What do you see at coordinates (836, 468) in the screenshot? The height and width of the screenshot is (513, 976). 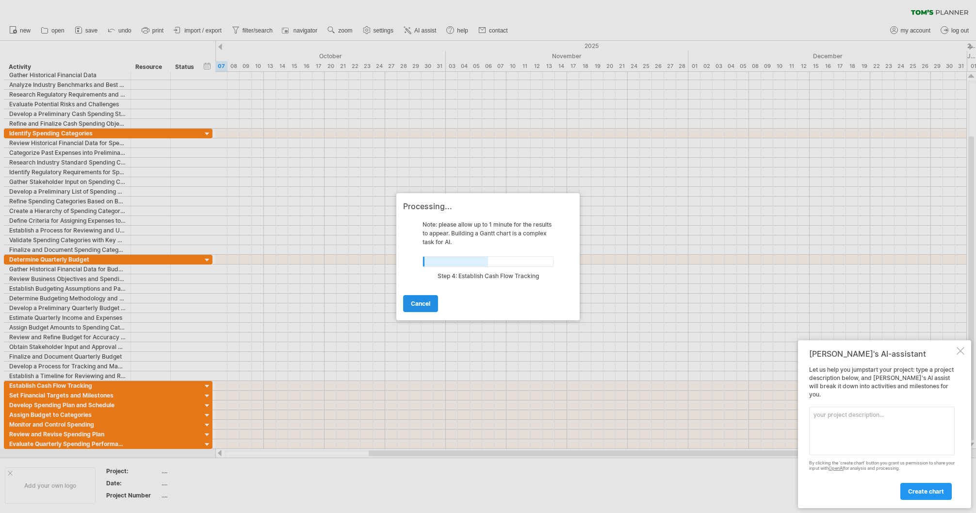 I see `a: OpenAI` at bounding box center [836, 468].